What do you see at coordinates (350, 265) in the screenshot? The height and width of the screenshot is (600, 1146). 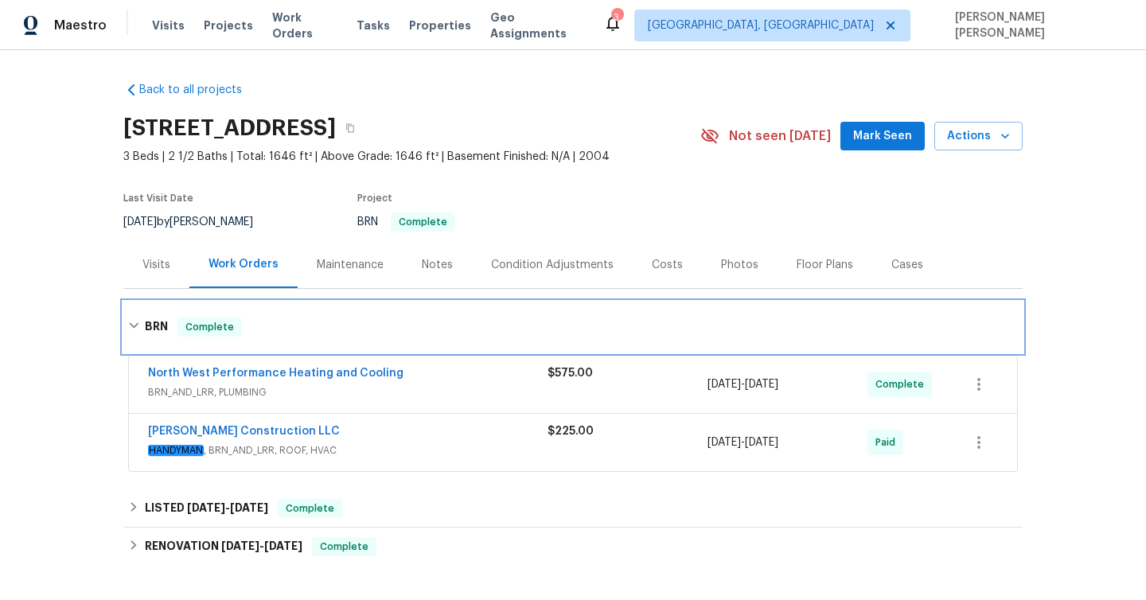 I see `div: Maintenance` at bounding box center [350, 265].